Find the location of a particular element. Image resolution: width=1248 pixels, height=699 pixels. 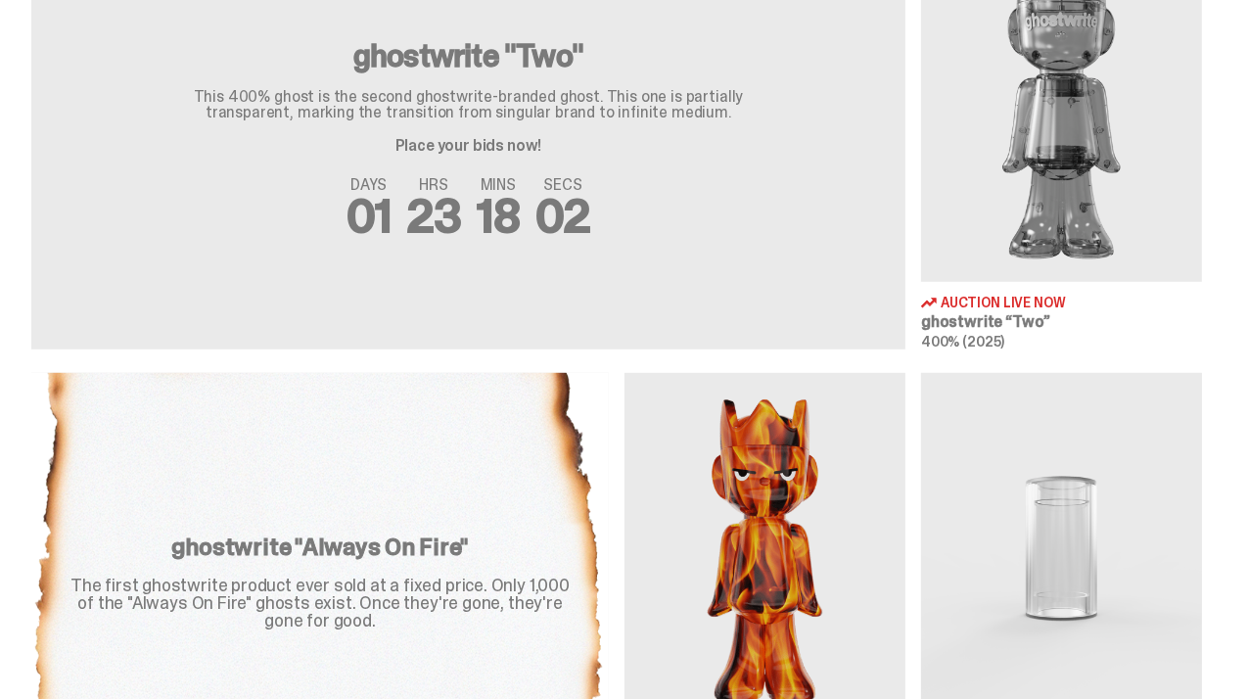

span: Auction Live Now is located at coordinates (1003, 302).